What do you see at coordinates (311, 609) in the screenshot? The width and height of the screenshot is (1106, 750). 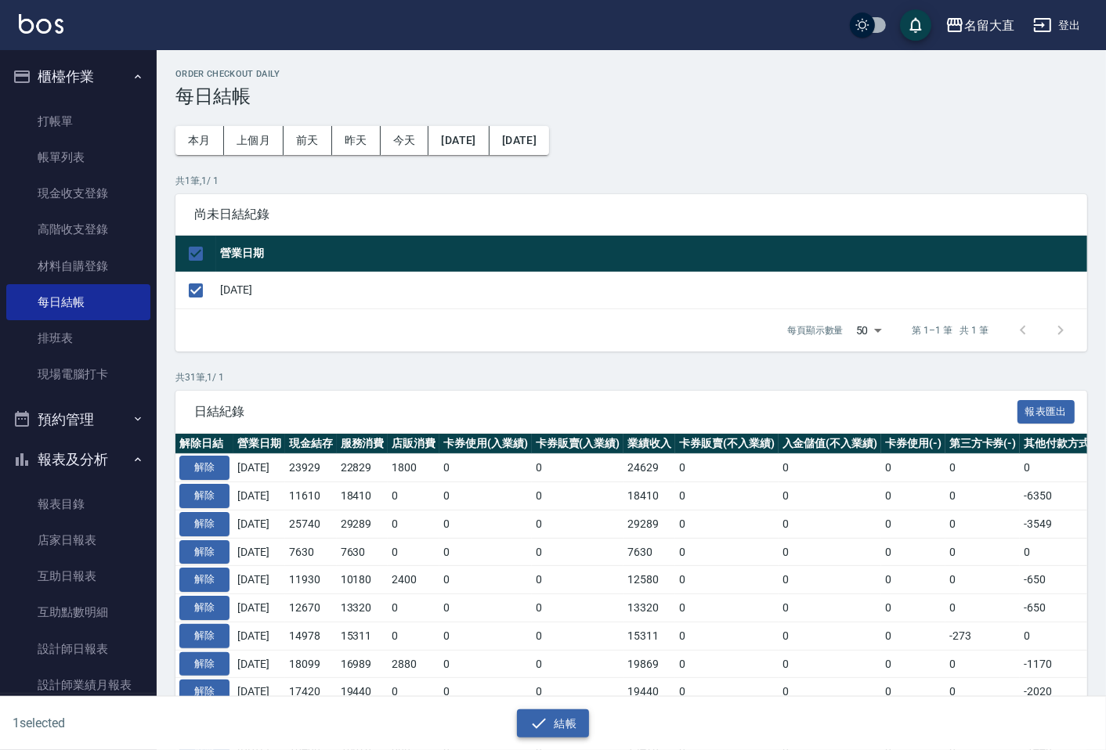 I see `td: 12670` at bounding box center [311, 609].